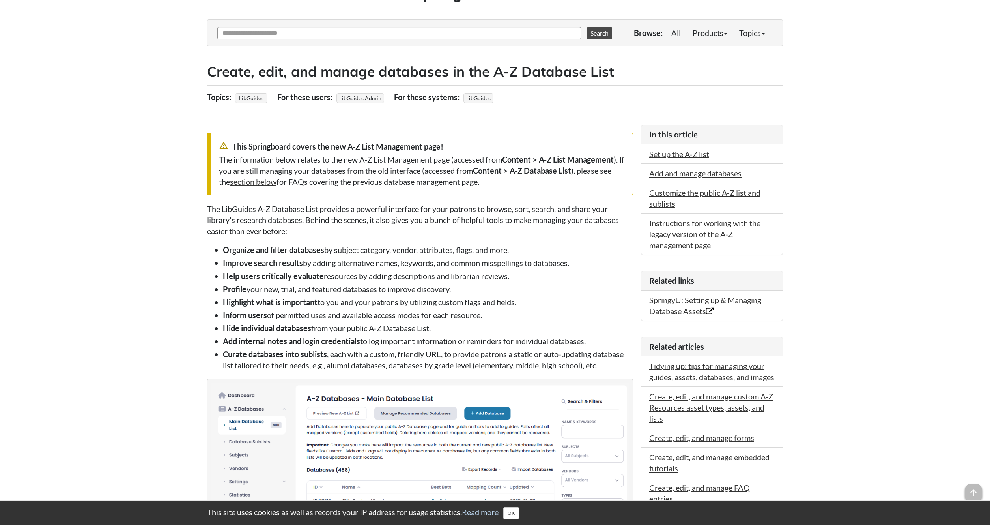  What do you see at coordinates (263, 263) in the screenshot?
I see `strong: Improve search results` at bounding box center [263, 263].